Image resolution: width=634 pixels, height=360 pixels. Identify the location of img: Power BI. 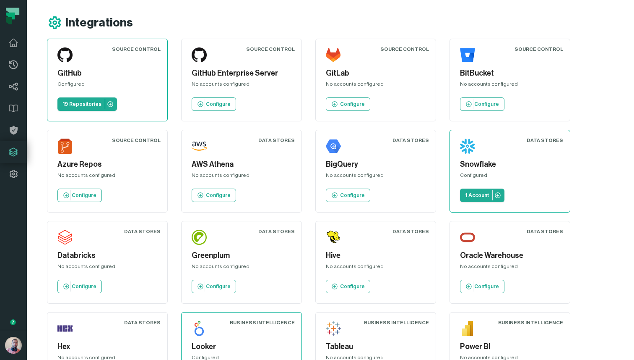
(468, 328).